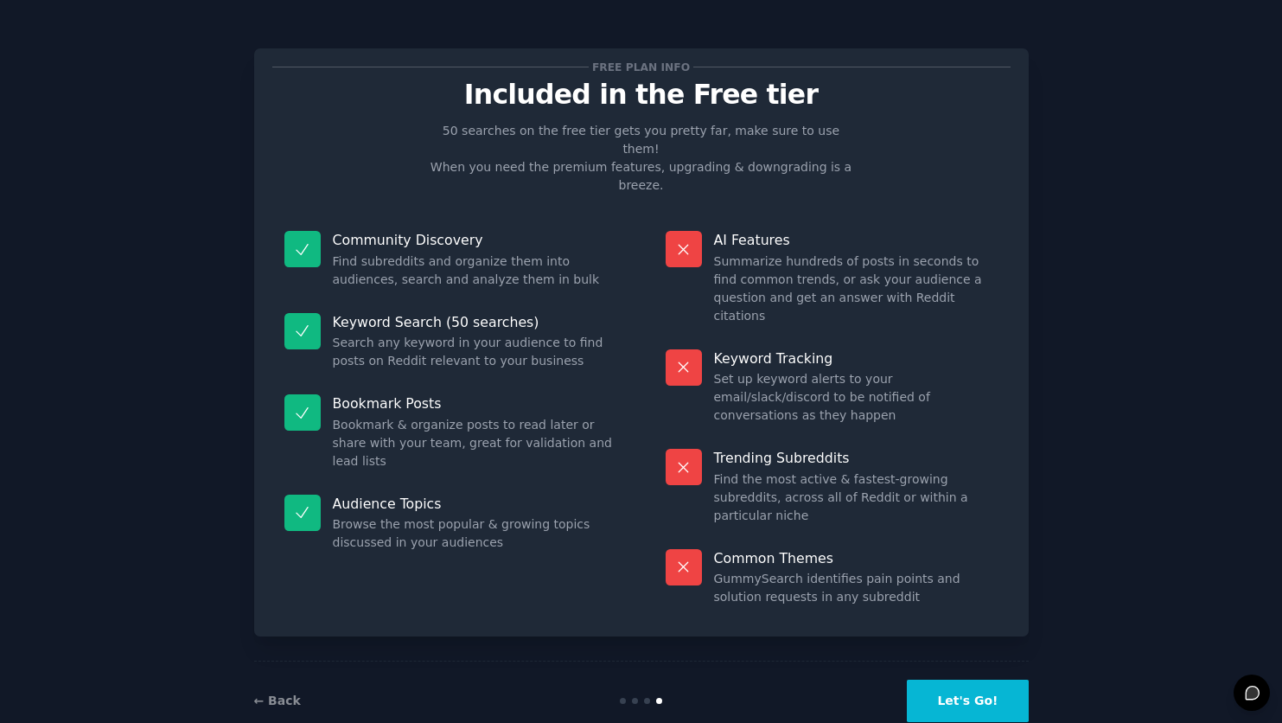  I want to click on p: AI Features, so click(856, 240).